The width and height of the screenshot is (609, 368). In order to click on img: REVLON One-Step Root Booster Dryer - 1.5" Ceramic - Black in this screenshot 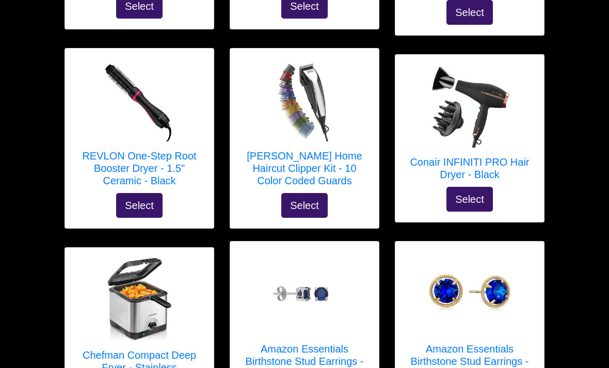, I will do `click(139, 100)`.